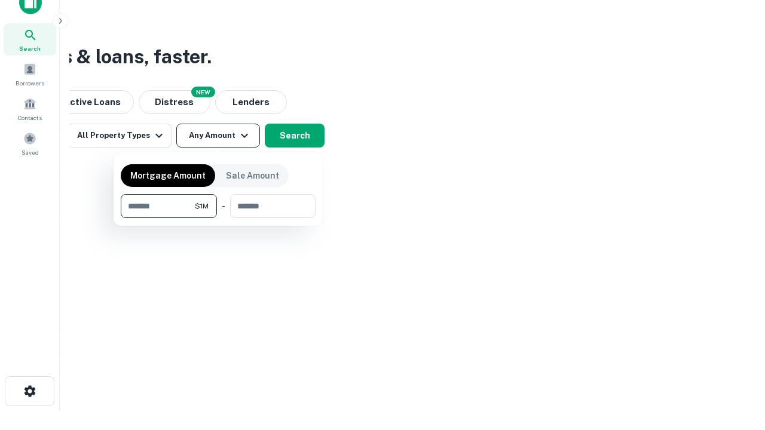 This screenshot has width=765, height=430. What do you see at coordinates (252, 176) in the screenshot?
I see `p: Sale Amount` at bounding box center [252, 176].